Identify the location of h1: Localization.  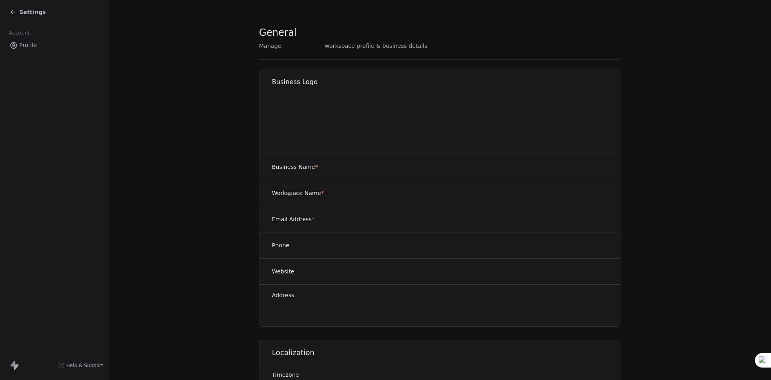
(446, 352).